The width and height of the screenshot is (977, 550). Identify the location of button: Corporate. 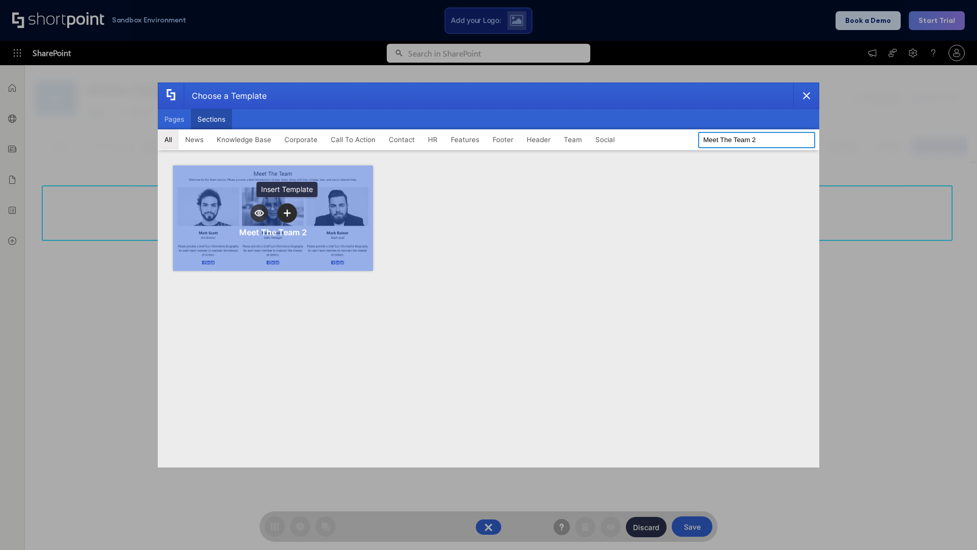
(301, 139).